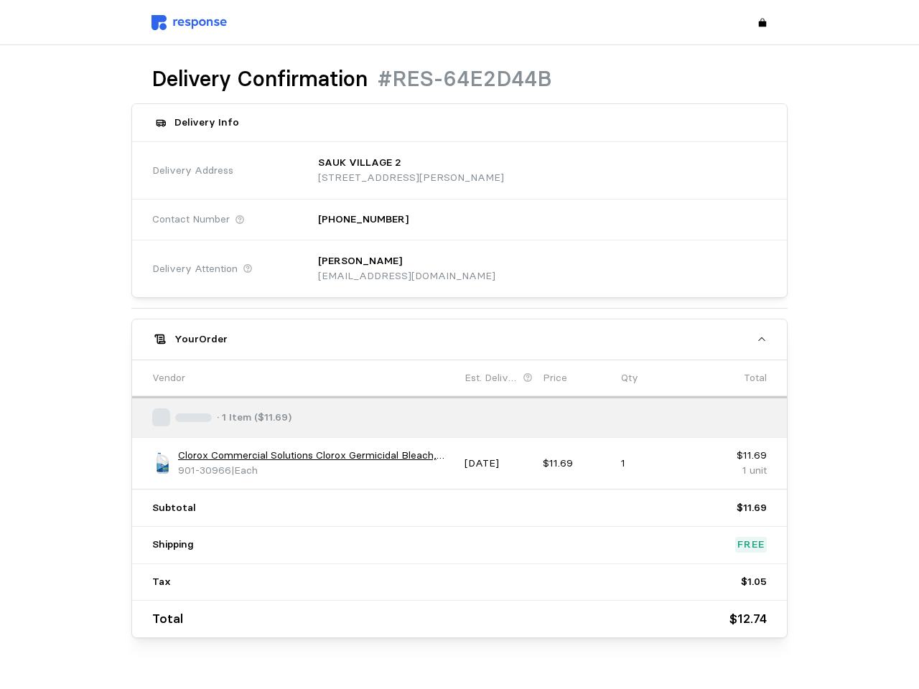  Describe the element at coordinates (629, 378) in the screenshot. I see `p: Qty` at that location.